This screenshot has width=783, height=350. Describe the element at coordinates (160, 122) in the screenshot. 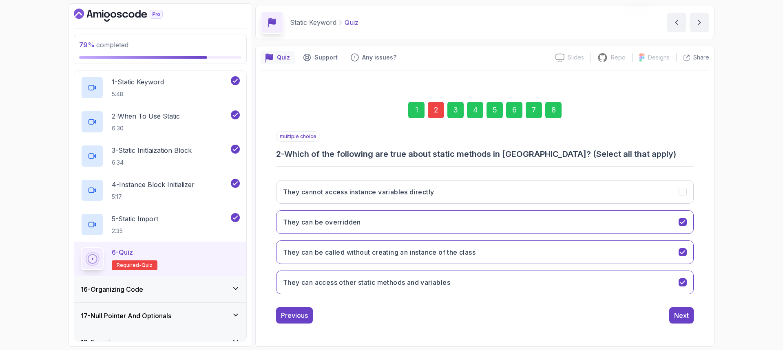

I see `button: 2-When To Use Static6:30` at that location.